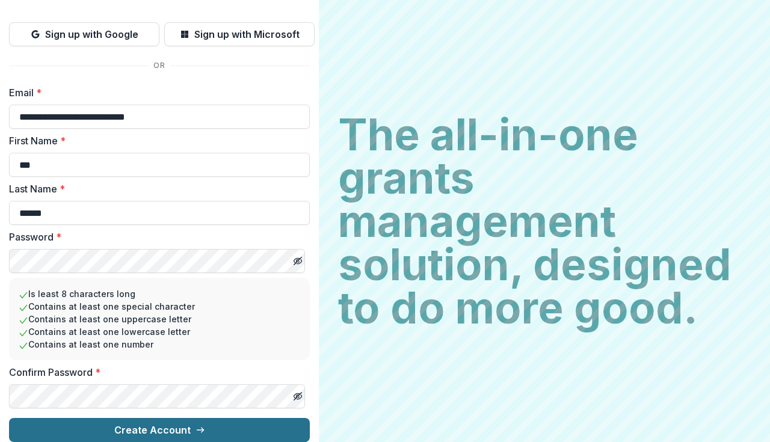 The height and width of the screenshot is (442, 770). I want to click on li: Contains at least one uppercase letter, so click(159, 319).